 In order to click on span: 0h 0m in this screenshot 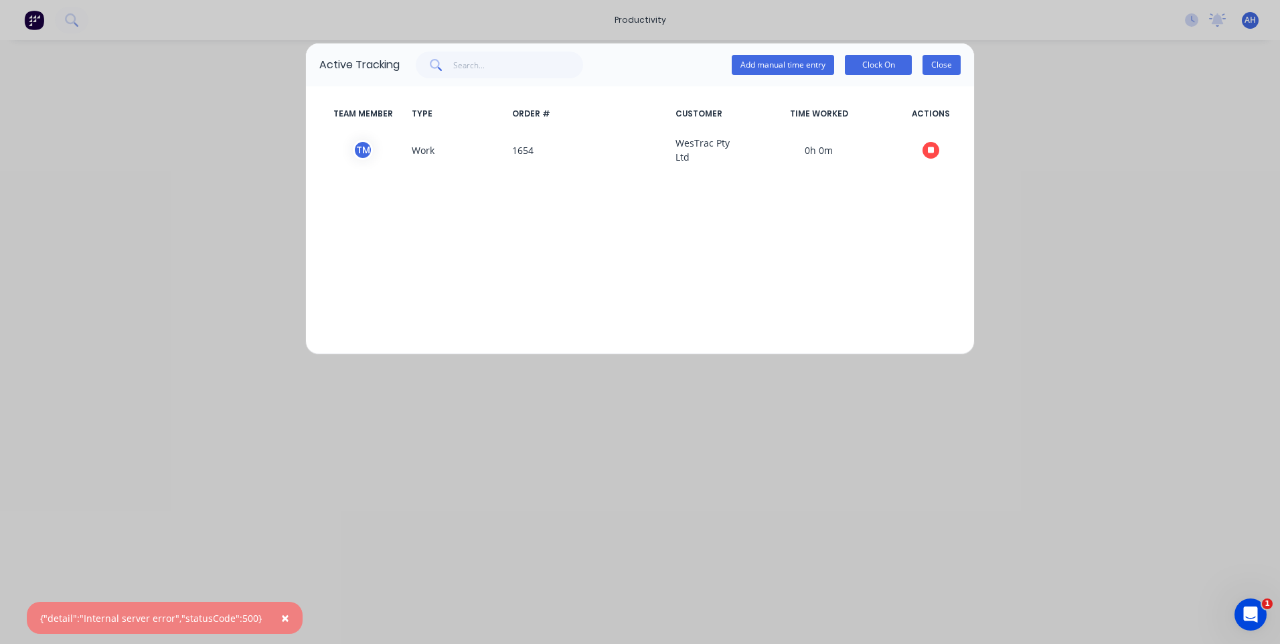, I will do `click(819, 150)`.